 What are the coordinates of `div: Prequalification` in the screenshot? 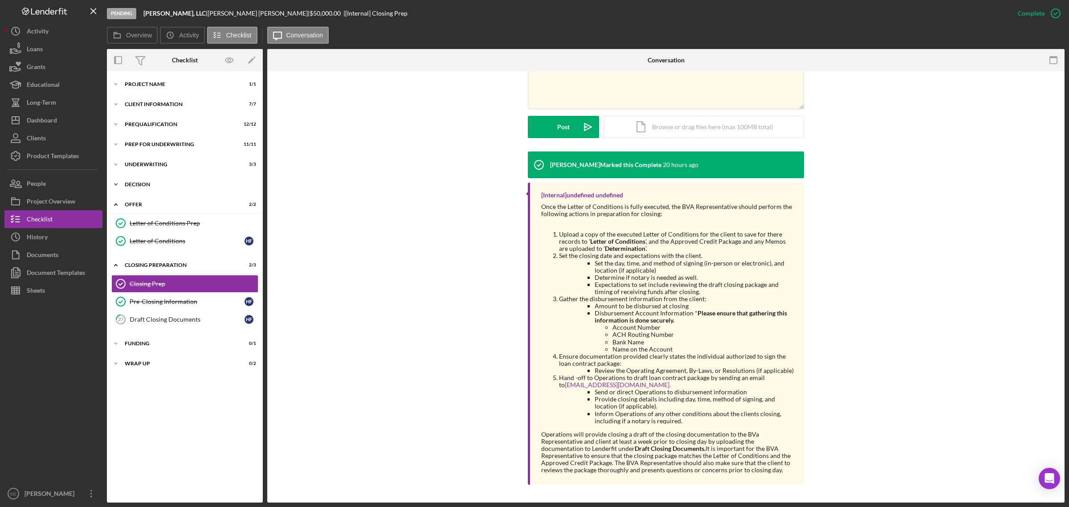 It's located at (179, 124).